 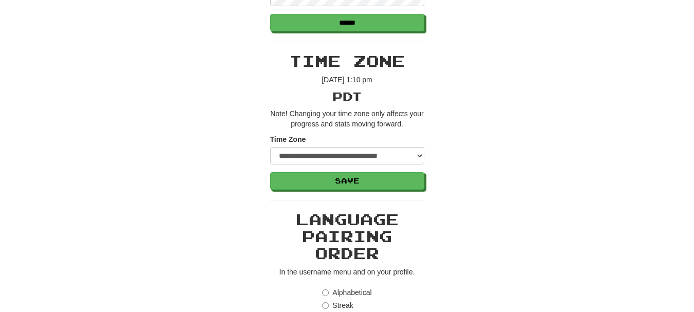 What do you see at coordinates (288, 139) in the screenshot?
I see `label: Time Zone` at bounding box center [288, 139].